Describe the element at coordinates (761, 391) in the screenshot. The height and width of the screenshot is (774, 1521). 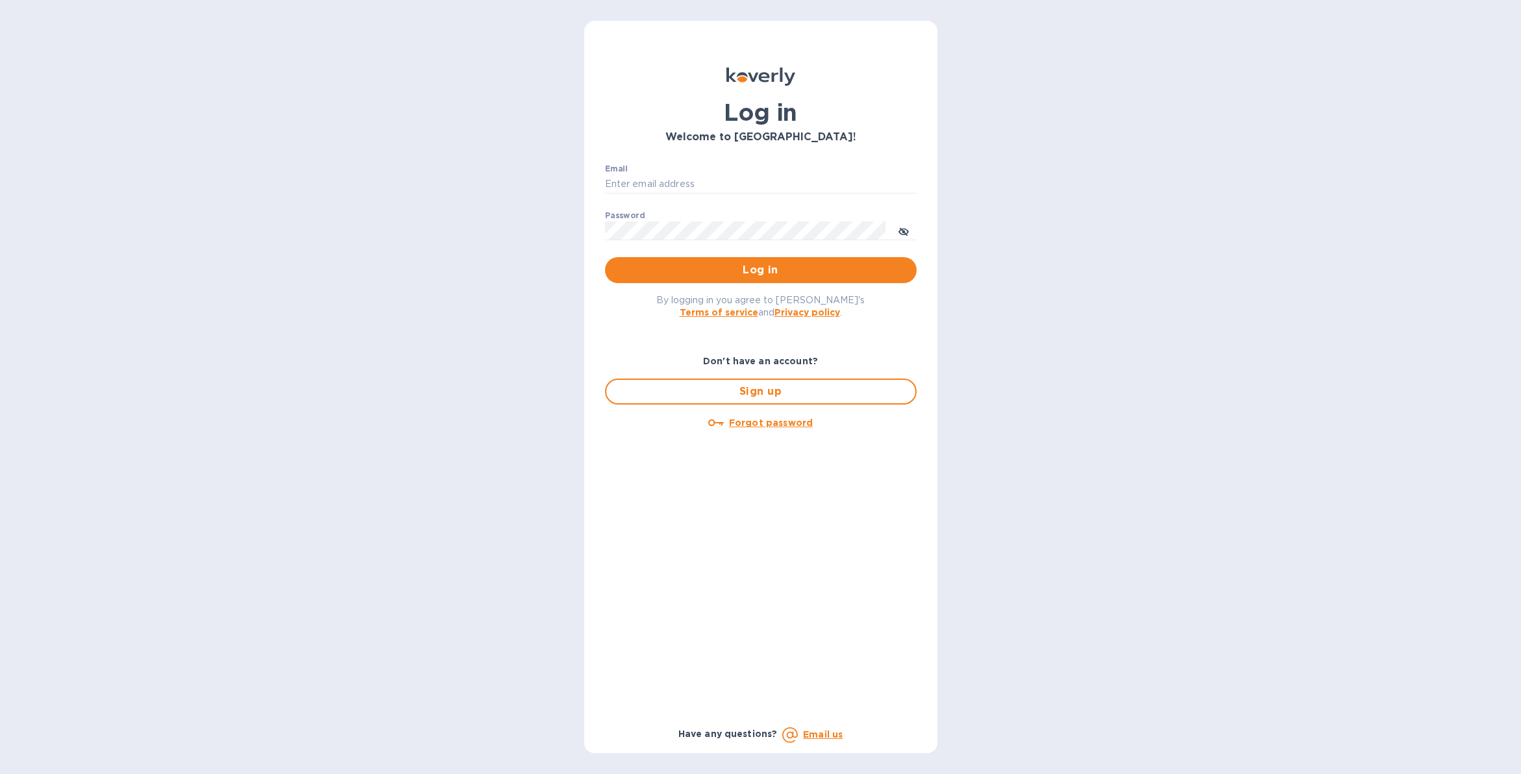
I see `span: Sign up` at that location.